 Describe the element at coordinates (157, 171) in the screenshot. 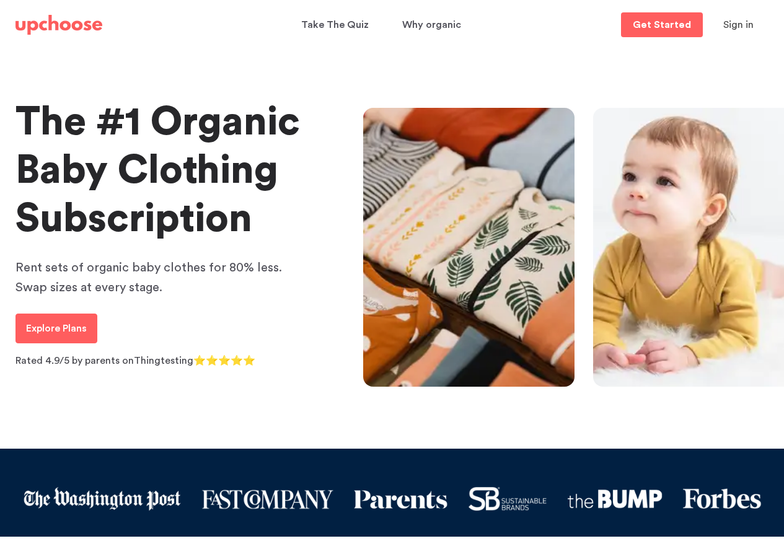

I see `span: The #1 Organic Baby Clothing Subscription` at that location.